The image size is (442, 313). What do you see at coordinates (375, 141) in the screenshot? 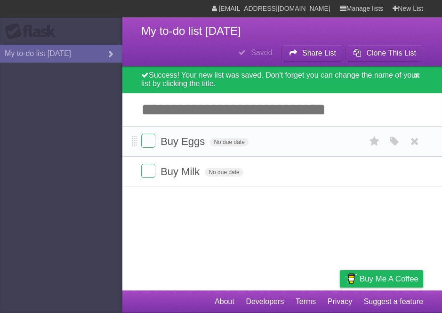
I see `label: Star task` at bounding box center [375, 141].